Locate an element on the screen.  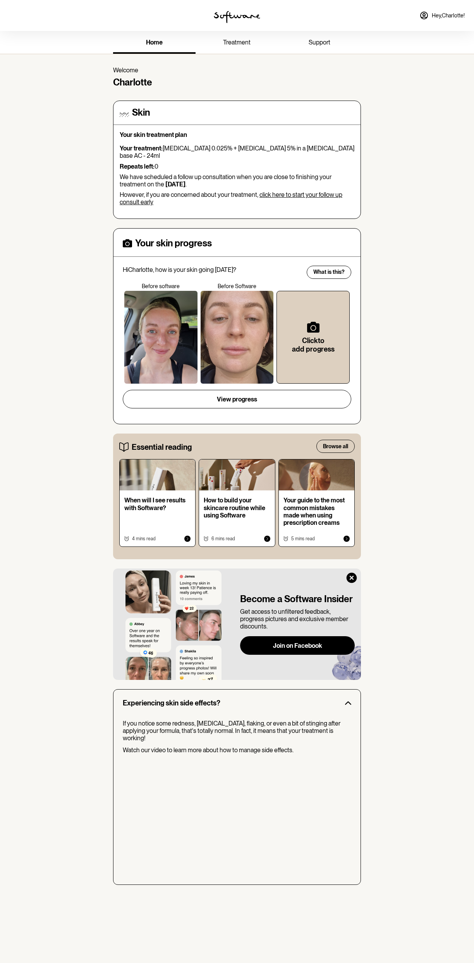
h6: Click to add progress is located at coordinates (313, 345).